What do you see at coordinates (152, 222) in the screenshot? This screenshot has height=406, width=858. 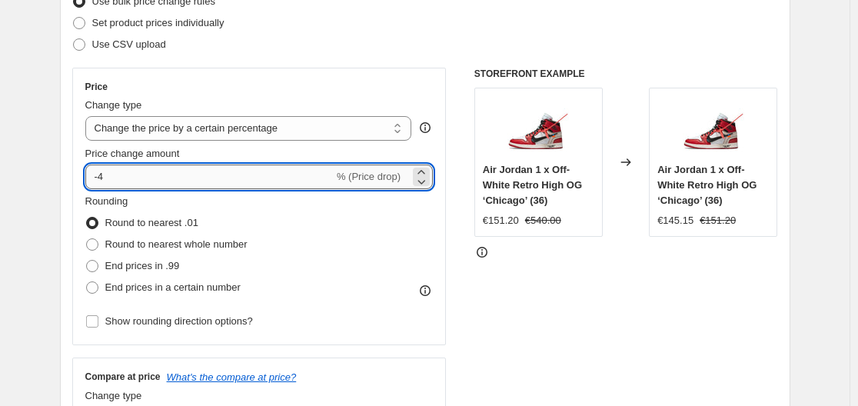 I see `span: Round to nearest .01` at bounding box center [152, 222].